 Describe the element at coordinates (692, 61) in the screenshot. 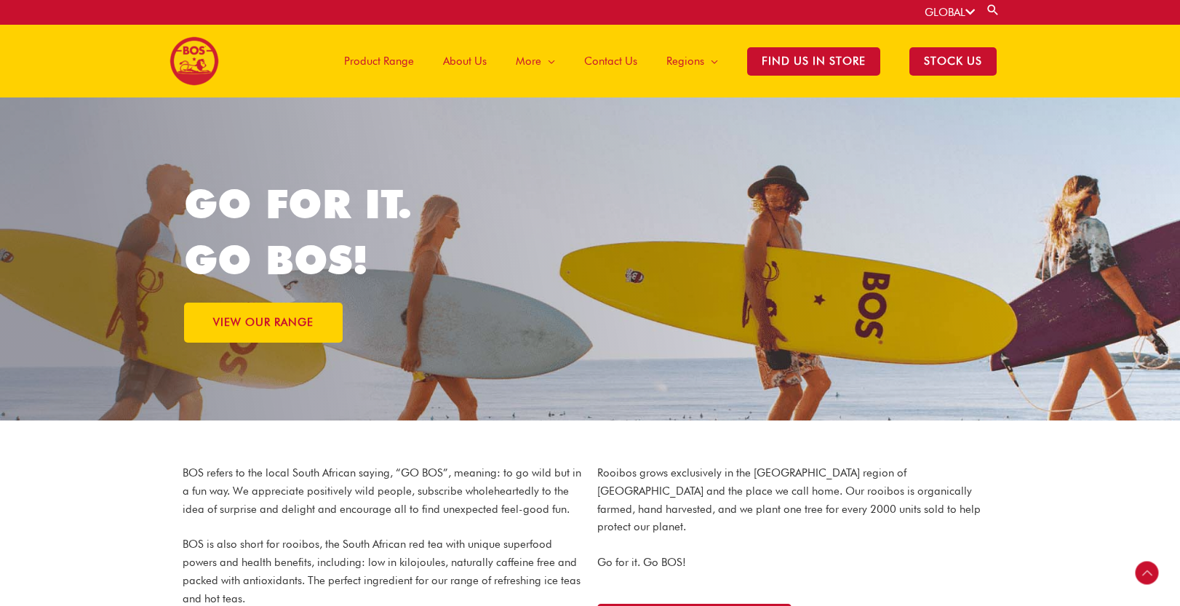

I see `a: Regions` at that location.